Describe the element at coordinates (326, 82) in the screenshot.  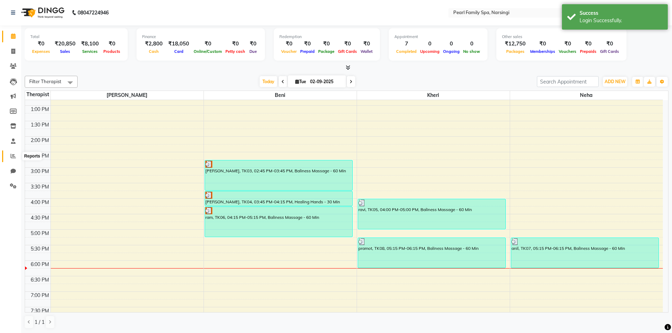
I see `input: 2025-09-02` at that location.